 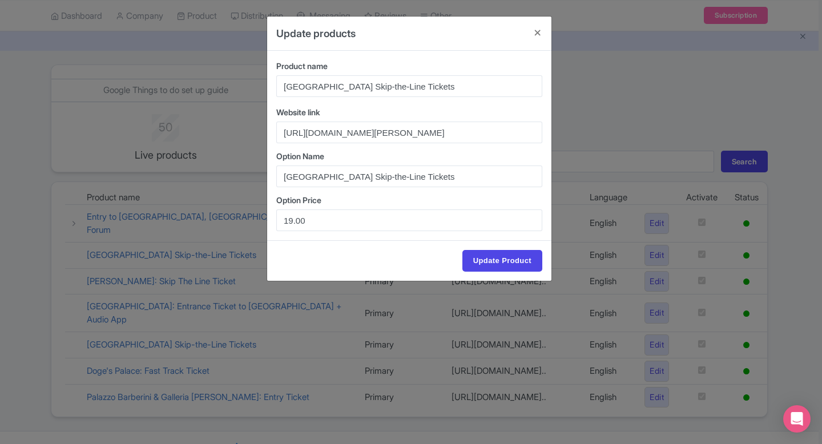 I want to click on span: Product name, so click(x=302, y=66).